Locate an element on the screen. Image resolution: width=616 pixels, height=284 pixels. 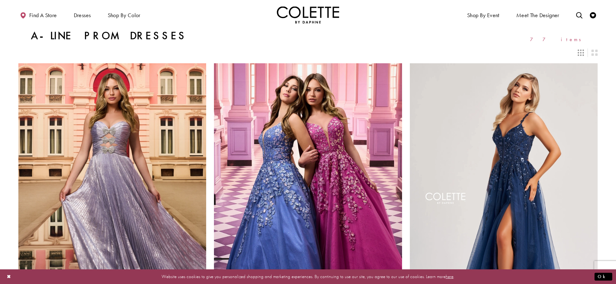
span: Switch layout to 3 columns is located at coordinates (581, 53).